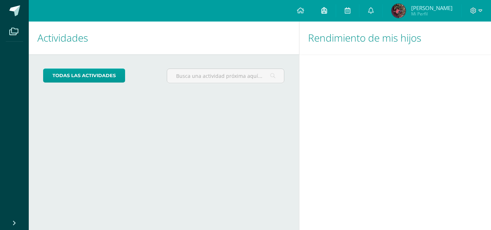  What do you see at coordinates (395, 38) in the screenshot?
I see `h1: Rendimiento de mis hijos` at bounding box center [395, 38].